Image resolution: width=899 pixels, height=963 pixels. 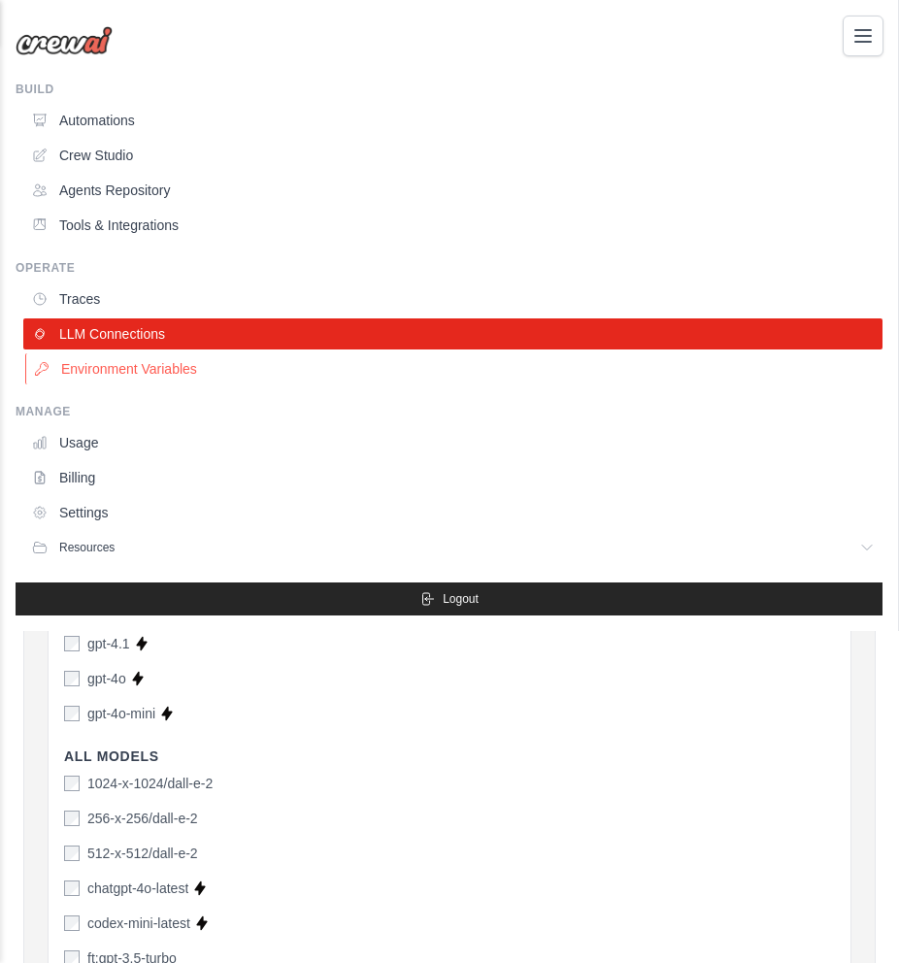 I want to click on span: Logout, so click(x=460, y=599).